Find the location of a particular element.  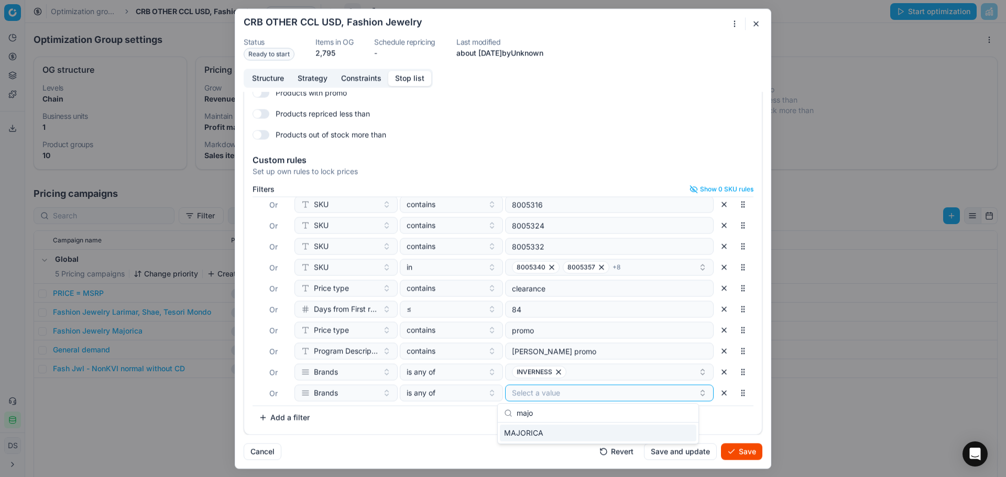

button: Save is located at coordinates (742, 452).